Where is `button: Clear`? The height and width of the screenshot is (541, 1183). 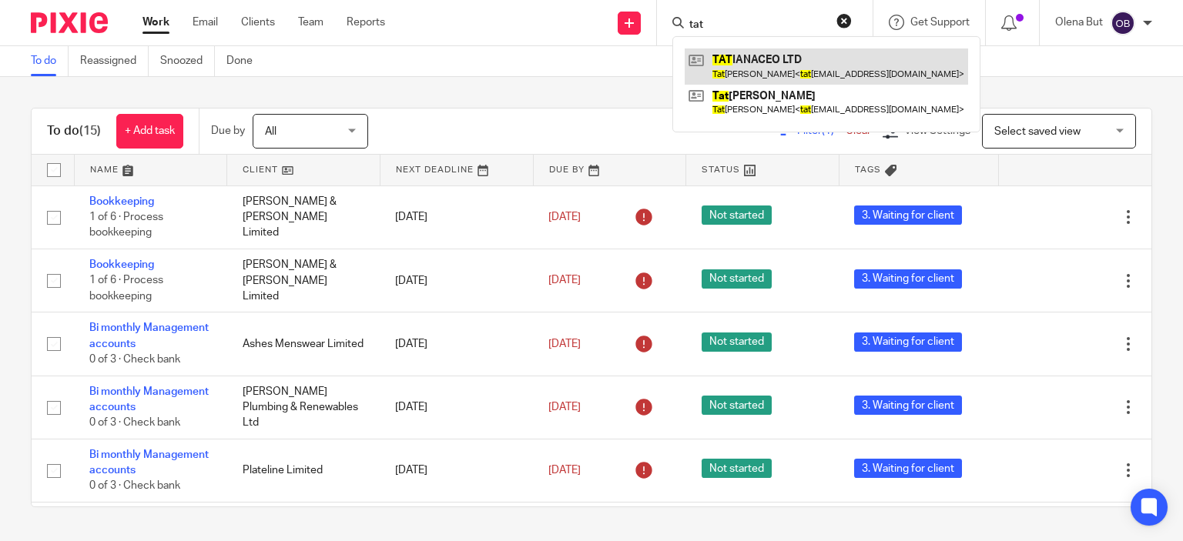 button: Clear is located at coordinates (844, 21).